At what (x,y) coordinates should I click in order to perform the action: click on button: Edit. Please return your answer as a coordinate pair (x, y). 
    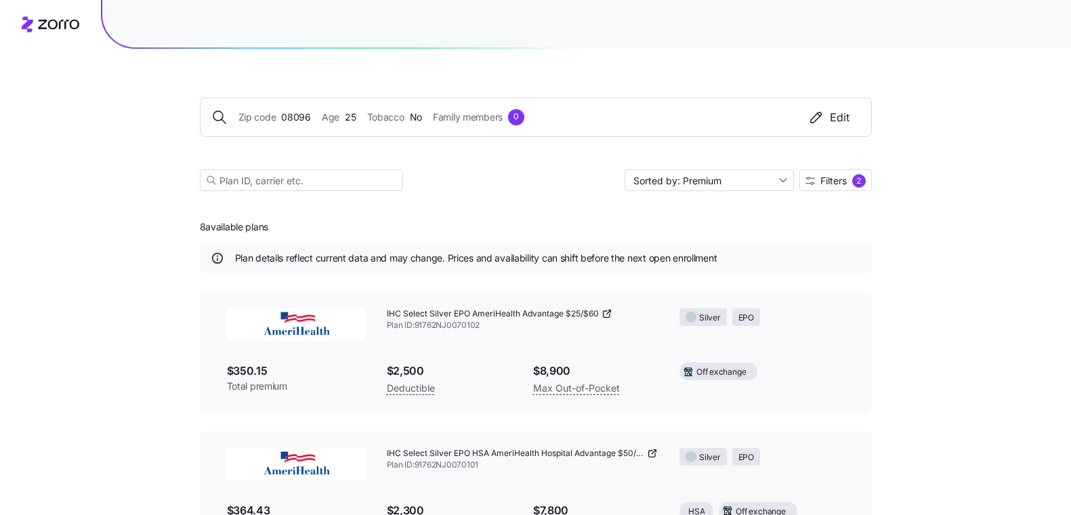
    Looking at the image, I should click on (828, 117).